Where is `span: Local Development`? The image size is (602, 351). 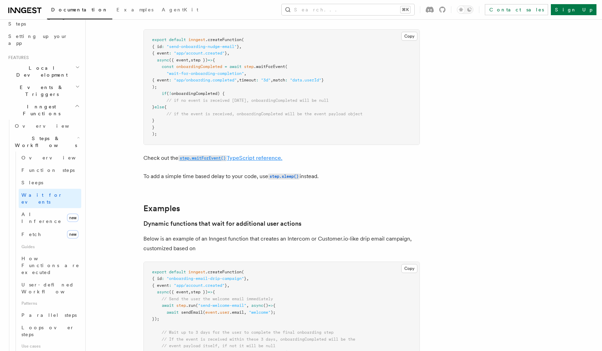 span: Local Development is located at coordinates (40, 72).